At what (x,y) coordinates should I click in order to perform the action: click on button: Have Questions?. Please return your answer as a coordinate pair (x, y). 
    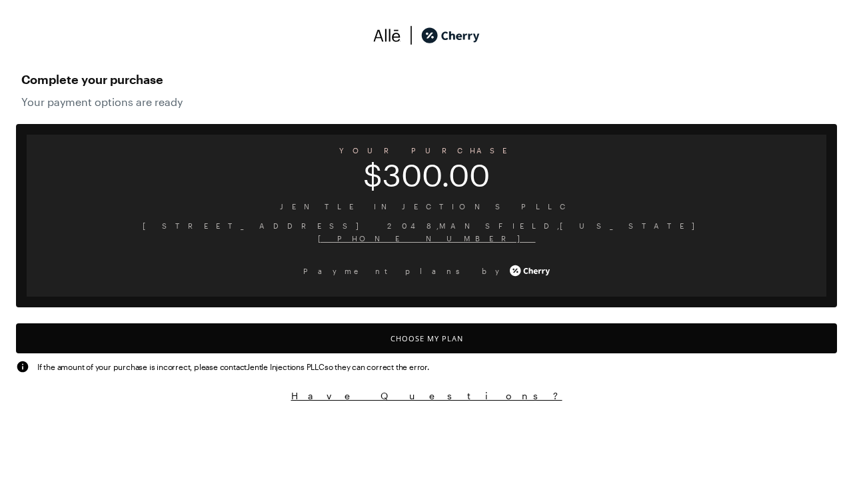
    Looking at the image, I should click on (426, 395).